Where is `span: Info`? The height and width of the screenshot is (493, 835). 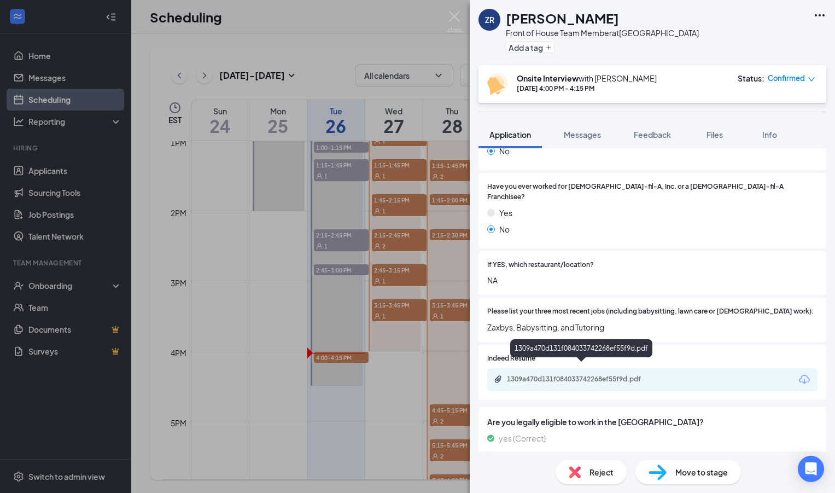 span: Info is located at coordinates (769, 135).